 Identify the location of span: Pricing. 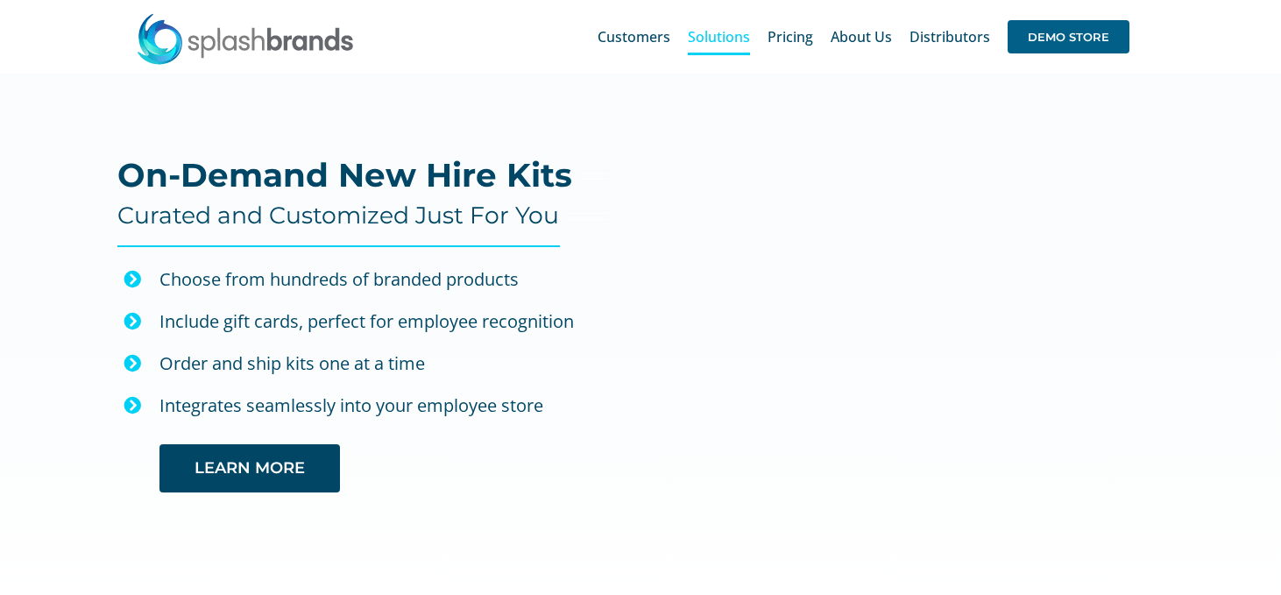
(790, 37).